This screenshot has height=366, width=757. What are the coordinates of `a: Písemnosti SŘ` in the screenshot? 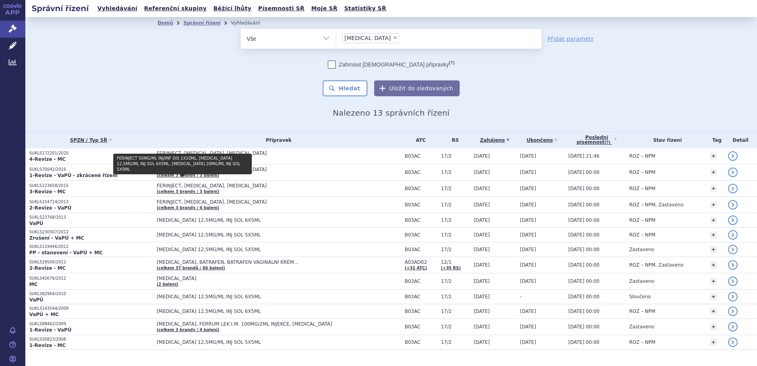 It's located at (281, 8).